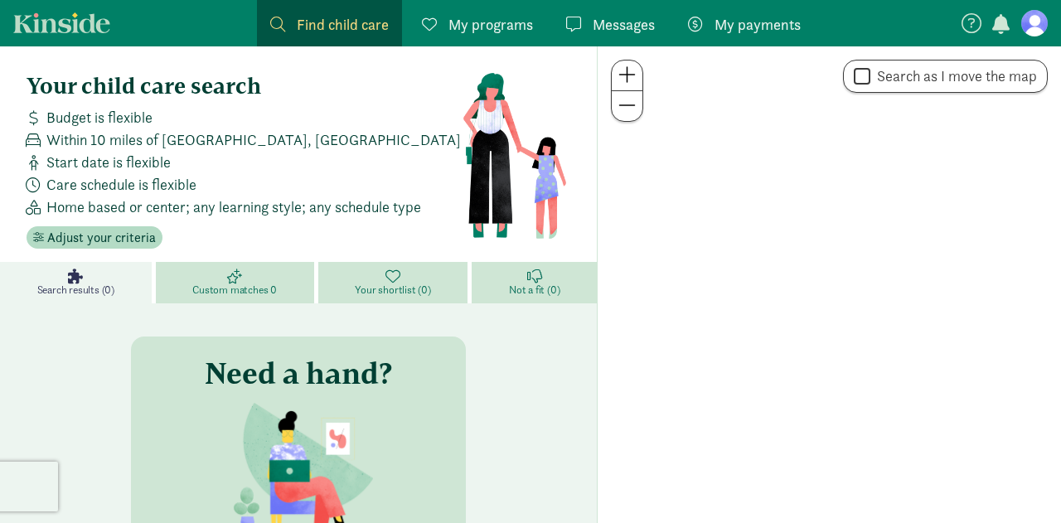 This screenshot has height=523, width=1061. I want to click on a: Your shortlist (0), so click(396, 283).